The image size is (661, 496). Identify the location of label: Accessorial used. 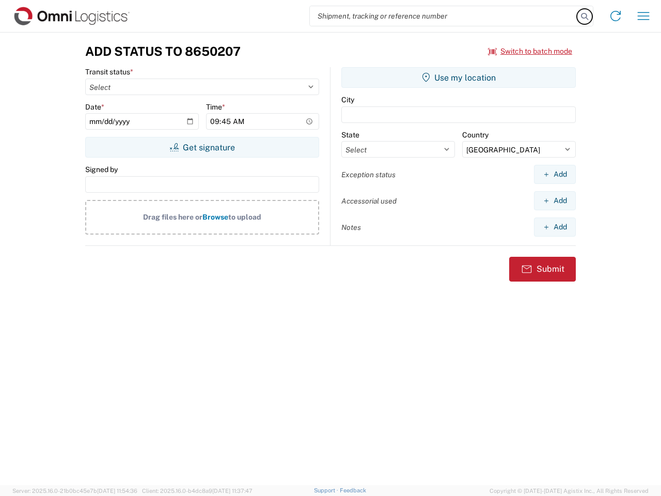
(369, 201).